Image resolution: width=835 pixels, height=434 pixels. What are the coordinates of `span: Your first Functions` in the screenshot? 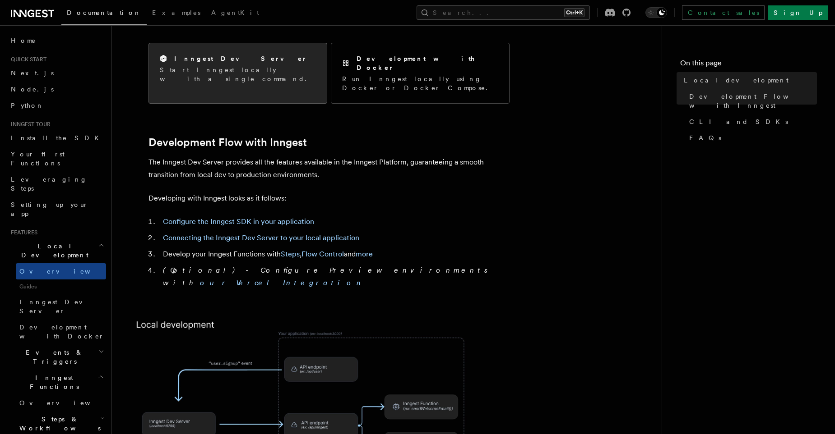 It's located at (37, 159).